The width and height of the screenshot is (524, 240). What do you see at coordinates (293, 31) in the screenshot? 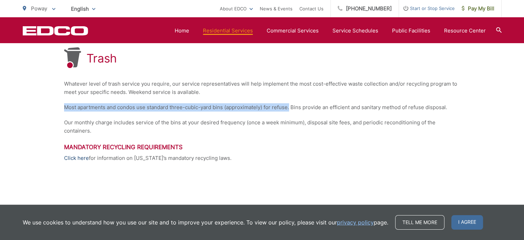
I see `a: Commercial Services` at bounding box center [293, 31].